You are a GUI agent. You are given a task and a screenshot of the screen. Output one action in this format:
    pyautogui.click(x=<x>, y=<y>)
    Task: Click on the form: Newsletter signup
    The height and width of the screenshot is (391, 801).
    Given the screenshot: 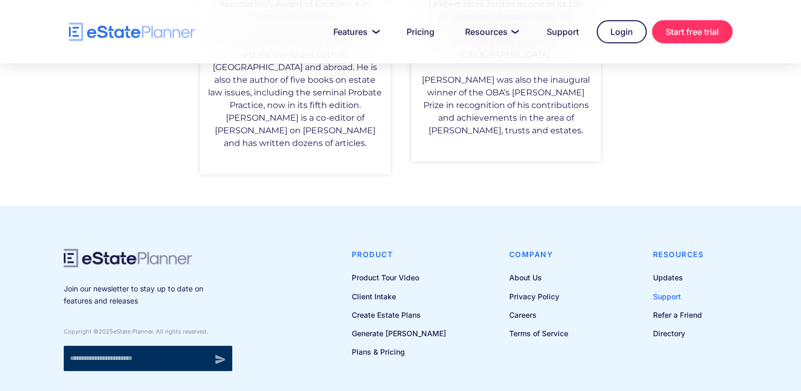 What is the action you would take?
    pyautogui.click(x=148, y=358)
    